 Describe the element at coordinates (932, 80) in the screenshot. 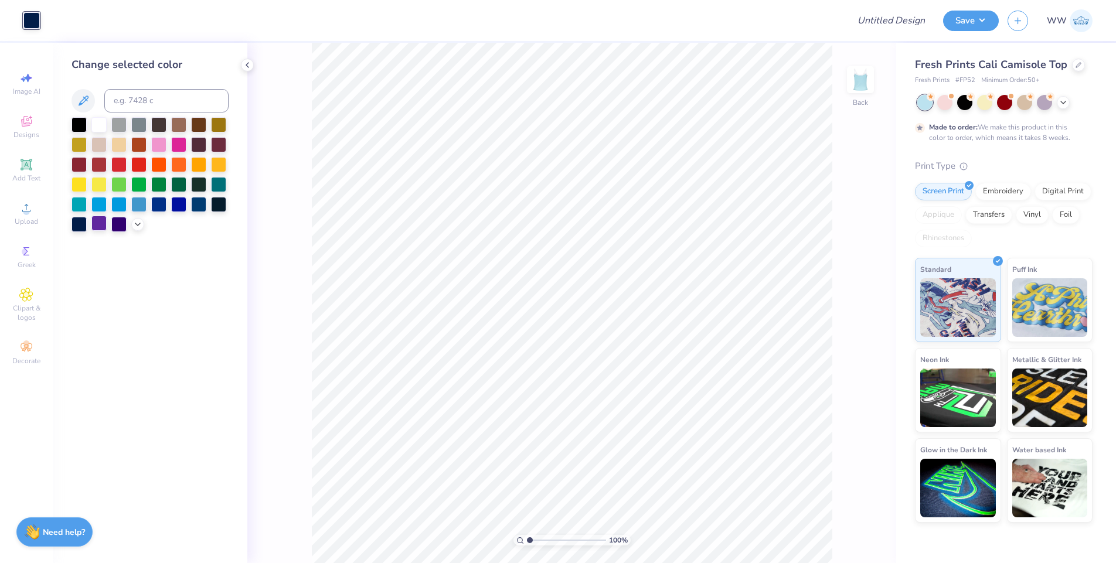

I see `span: Fresh Prints` at that location.